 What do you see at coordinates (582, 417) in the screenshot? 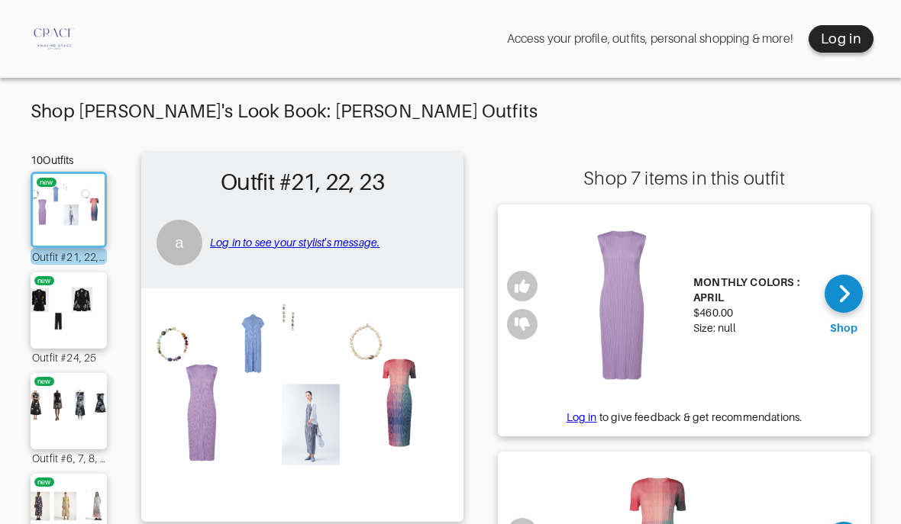
I see `a: Log in` at bounding box center [582, 417].